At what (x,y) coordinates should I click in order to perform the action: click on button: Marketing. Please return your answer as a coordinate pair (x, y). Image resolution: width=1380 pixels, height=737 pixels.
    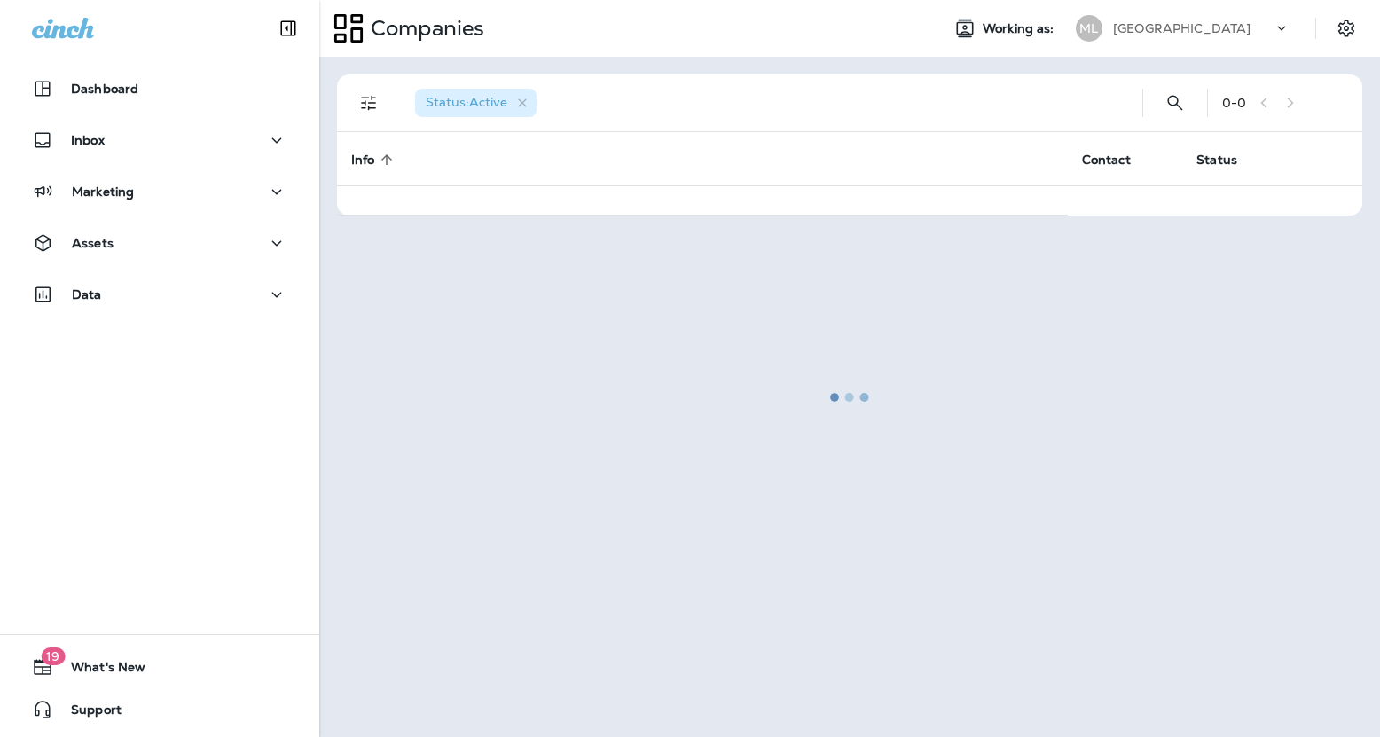
    Looking at the image, I should click on (160, 192).